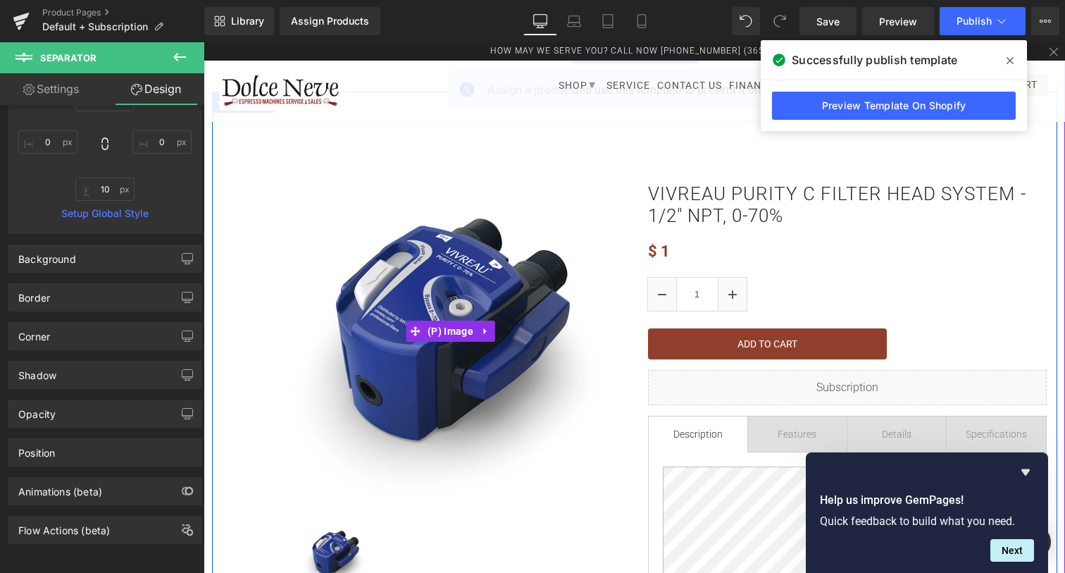  Describe the element at coordinates (927, 521) in the screenshot. I see `p: Quick feedback to build what you need.` at that location.